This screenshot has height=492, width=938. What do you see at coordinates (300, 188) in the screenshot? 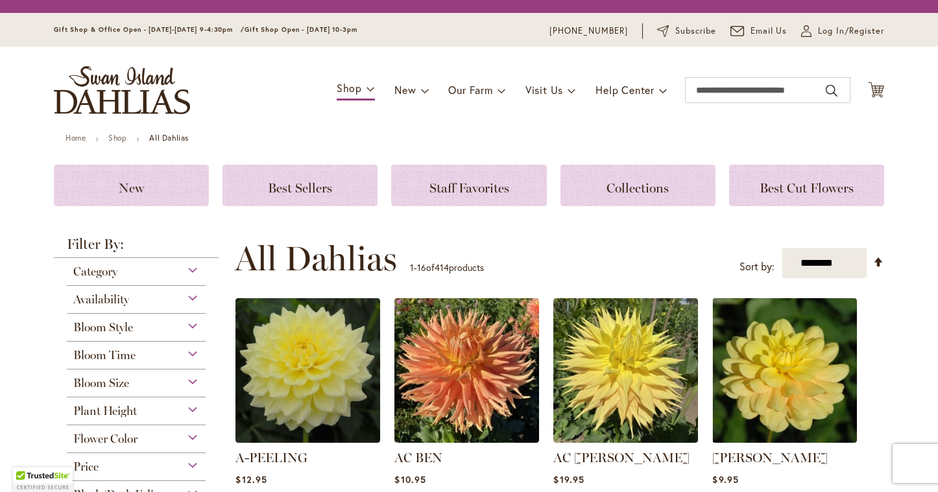
I see `span: Best Sellers` at bounding box center [300, 188].